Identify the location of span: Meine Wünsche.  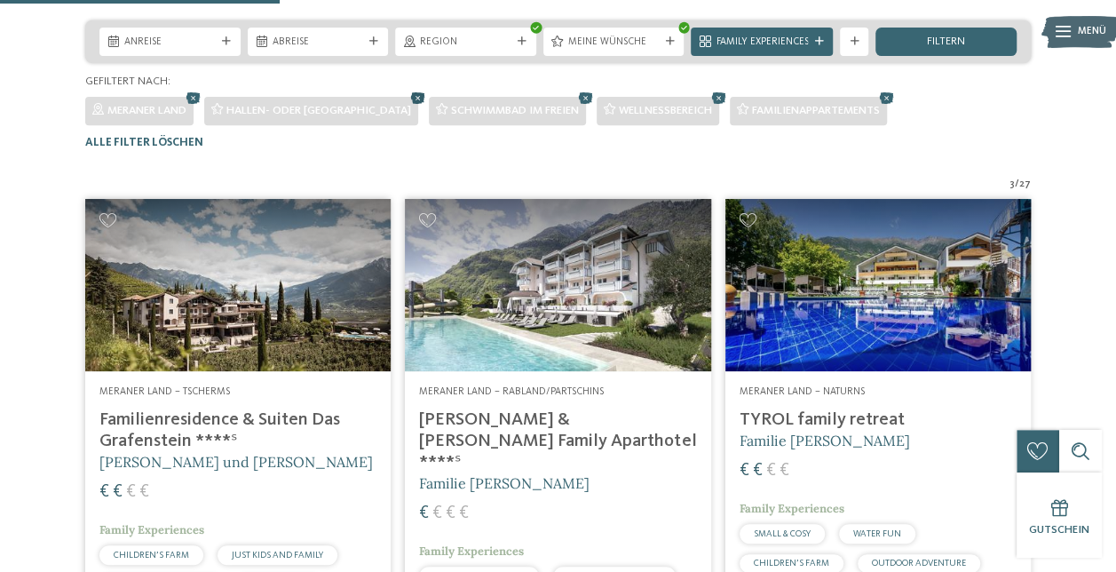
(614, 43).